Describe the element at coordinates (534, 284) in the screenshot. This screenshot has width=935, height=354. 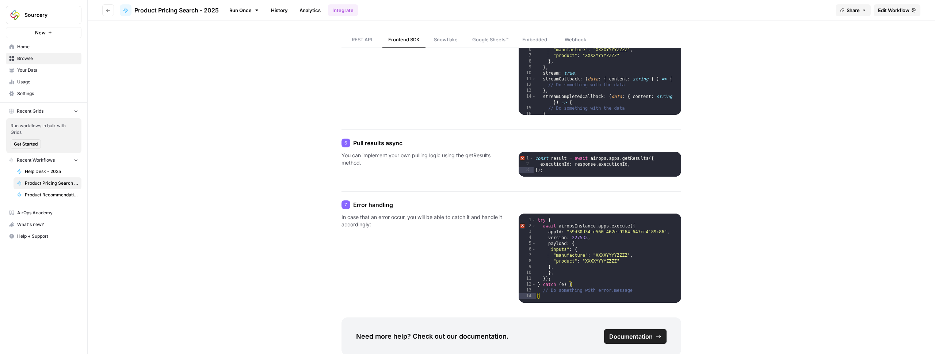
I see `span: Toggle code folding, rows 12 through 14` at that location.